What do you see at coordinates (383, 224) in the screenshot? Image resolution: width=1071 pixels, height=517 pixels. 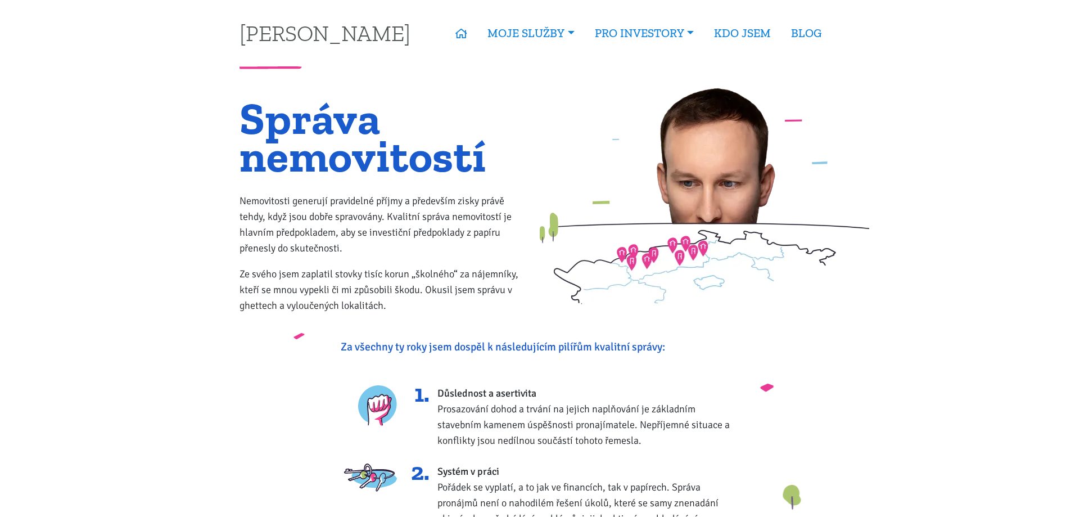 I see `p: Nemovitosti generují pravidelné příjmy a především zisky právě tehdy, když jsou dobře spravovány....` at bounding box center [383, 224].